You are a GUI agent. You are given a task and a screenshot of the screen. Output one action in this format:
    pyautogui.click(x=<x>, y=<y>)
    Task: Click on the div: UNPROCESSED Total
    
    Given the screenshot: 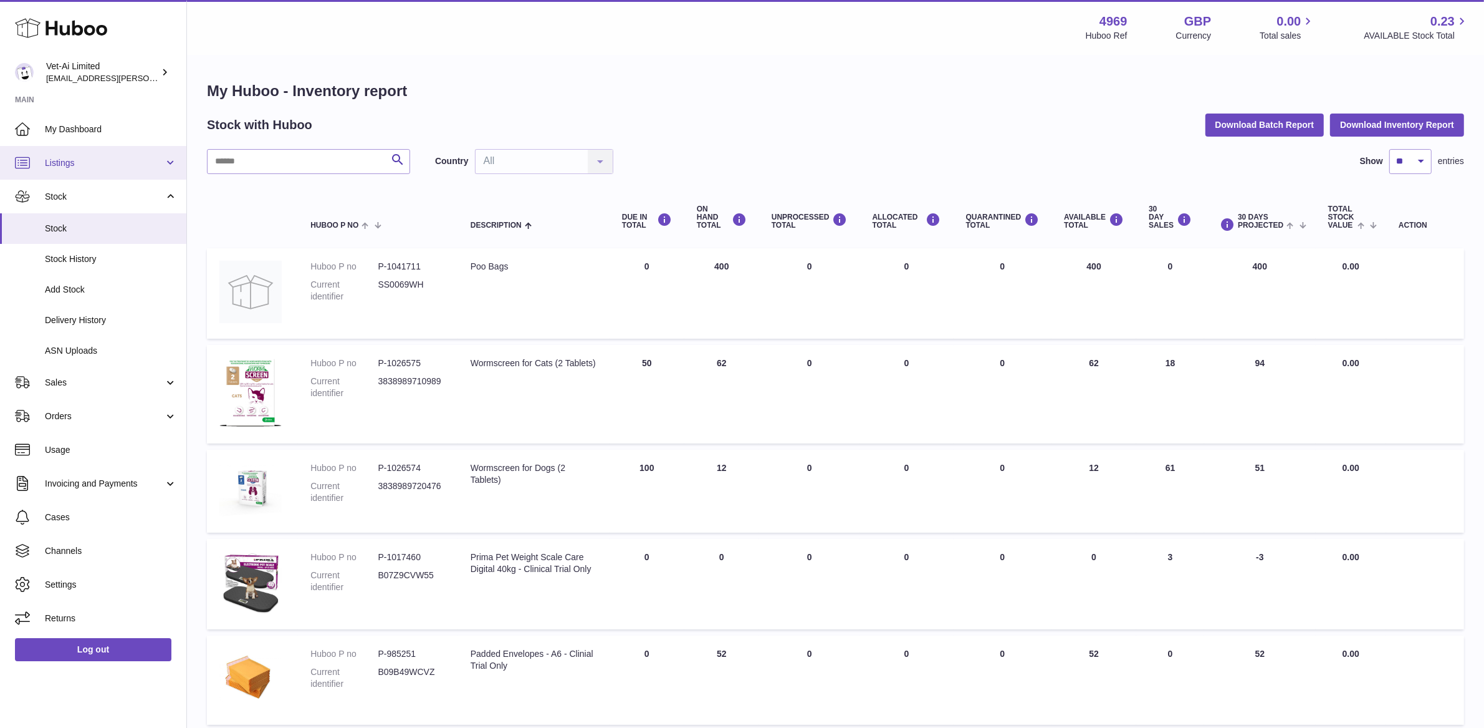 What is the action you would take?
    pyautogui.click(x=810, y=221)
    